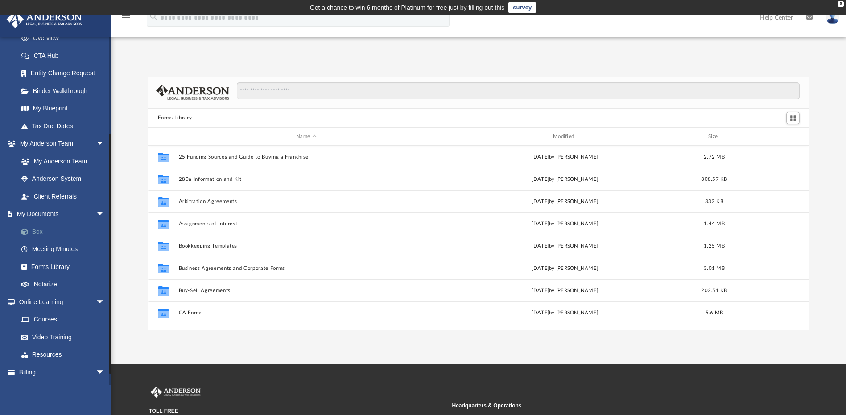 Image resolution: width=846 pixels, height=415 pixels. Describe the element at coordinates (63, 197) in the screenshot. I see `a: Client Referrals` at that location.